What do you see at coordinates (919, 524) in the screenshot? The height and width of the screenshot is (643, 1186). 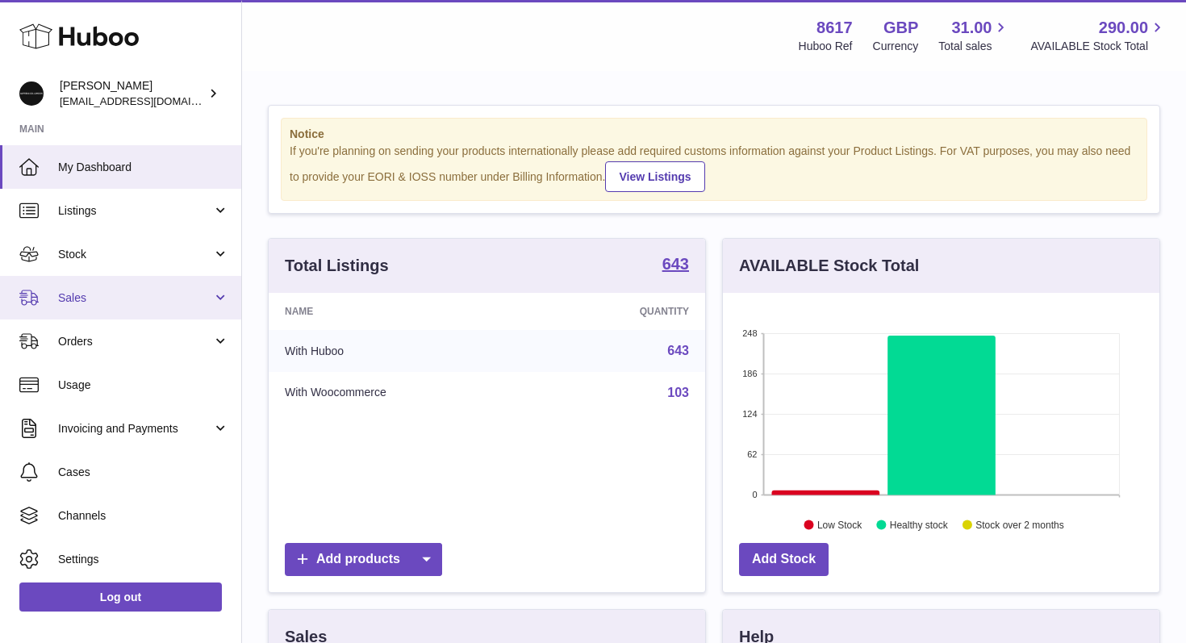 I see `text: Healthy stock` at bounding box center [919, 524].